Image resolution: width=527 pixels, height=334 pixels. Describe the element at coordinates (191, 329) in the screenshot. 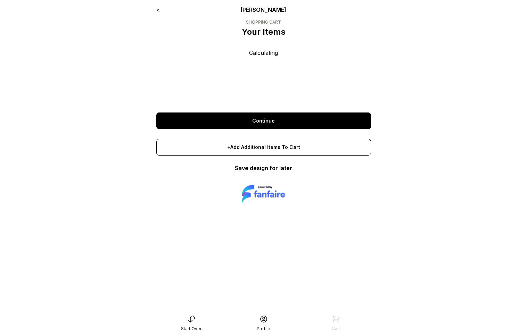

I see `div: Start Over` at that location.